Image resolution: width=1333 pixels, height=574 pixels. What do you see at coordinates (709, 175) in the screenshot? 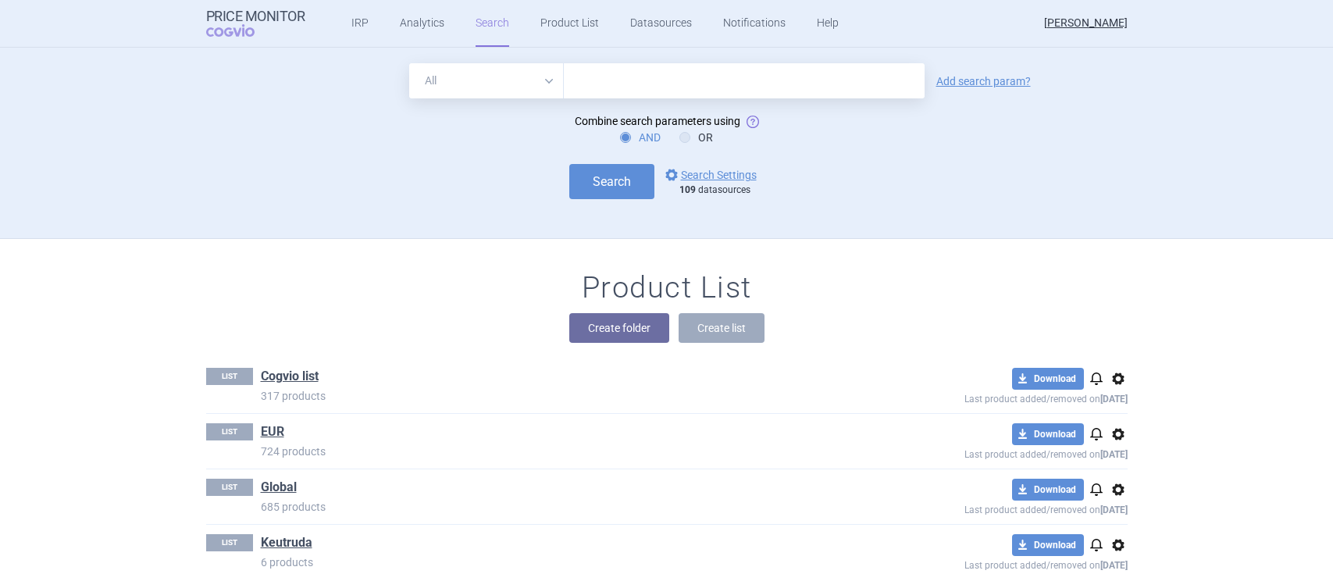
I see `a: Search Settings` at bounding box center [709, 175].